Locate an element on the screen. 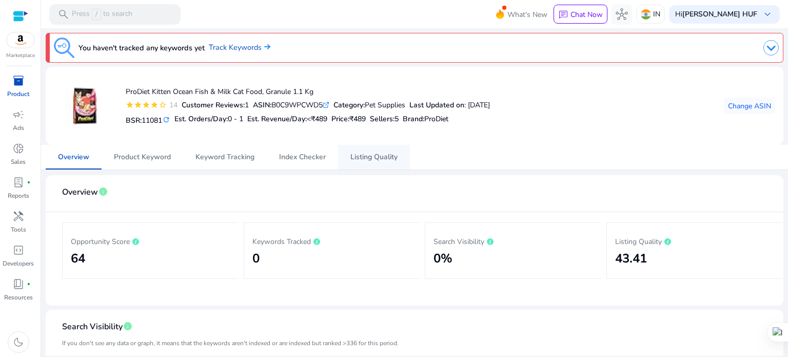 Image resolution: width=788 pixels, height=357 pixels. div: 1 is located at coordinates (215, 105).